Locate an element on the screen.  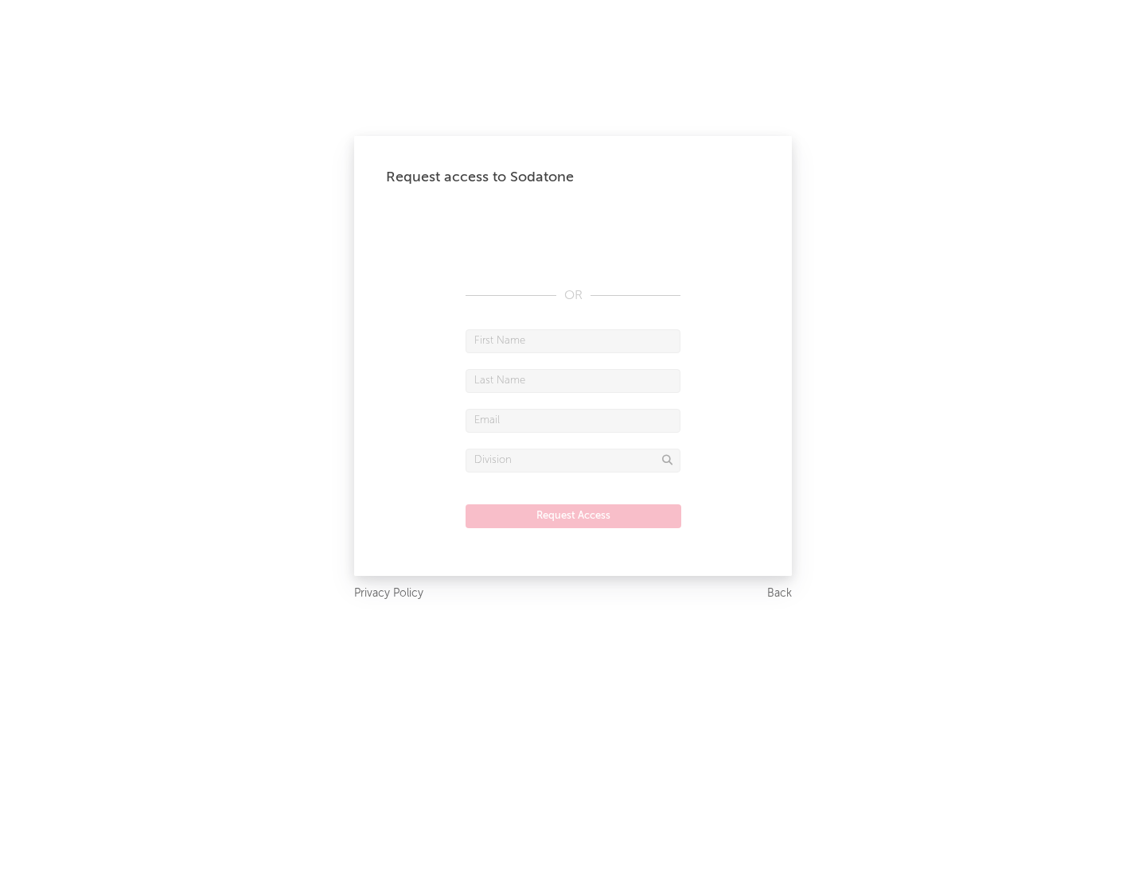
button: Request Access is located at coordinates (573, 516).